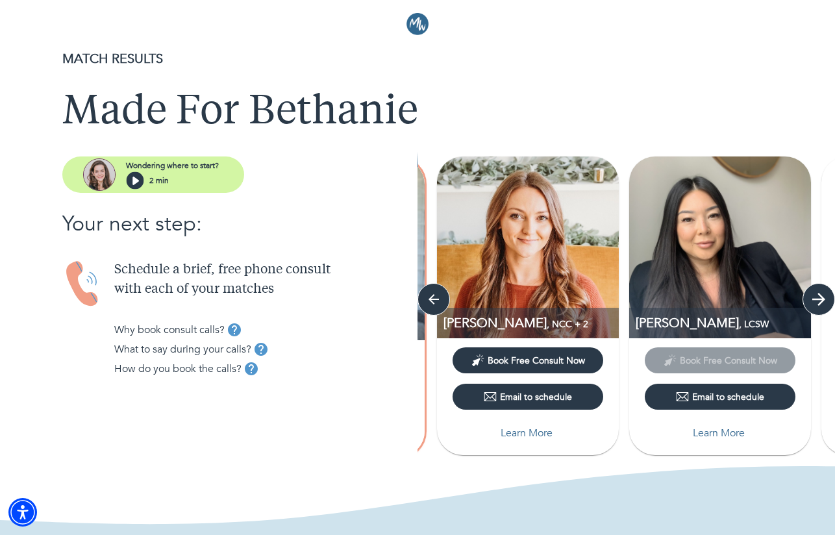 This screenshot has height=535, width=835. What do you see at coordinates (178, 369) in the screenshot?
I see `p: How do you book the calls?` at bounding box center [178, 369].